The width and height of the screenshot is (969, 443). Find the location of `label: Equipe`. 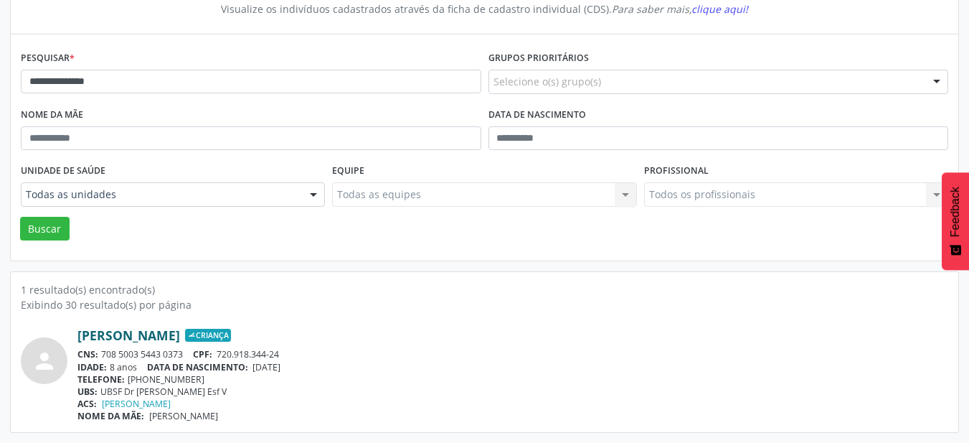

label: Equipe is located at coordinates (348, 171).